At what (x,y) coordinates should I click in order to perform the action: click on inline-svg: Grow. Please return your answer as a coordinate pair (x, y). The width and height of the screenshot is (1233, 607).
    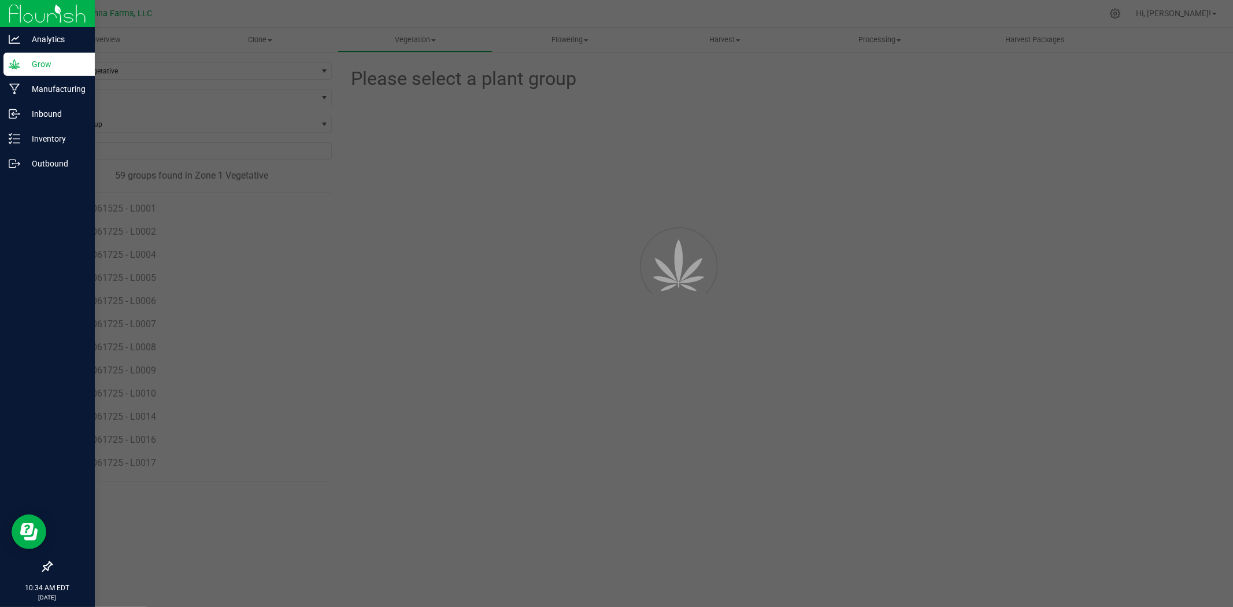
    Looking at the image, I should click on (14, 64).